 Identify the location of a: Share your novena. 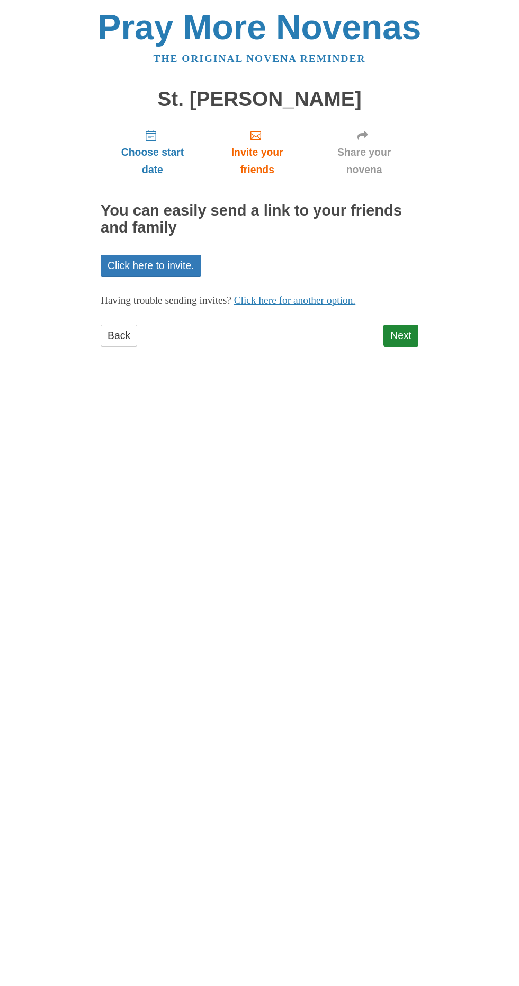
(364, 152).